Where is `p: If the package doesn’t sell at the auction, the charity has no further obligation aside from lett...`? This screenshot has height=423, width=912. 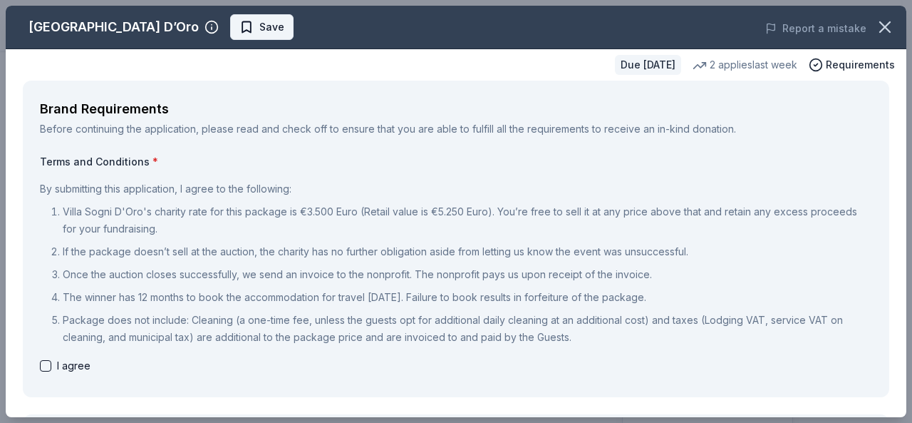 p: If the package doesn’t sell at the auction, the charity has no further obligation aside from lett... is located at coordinates (467, 252).